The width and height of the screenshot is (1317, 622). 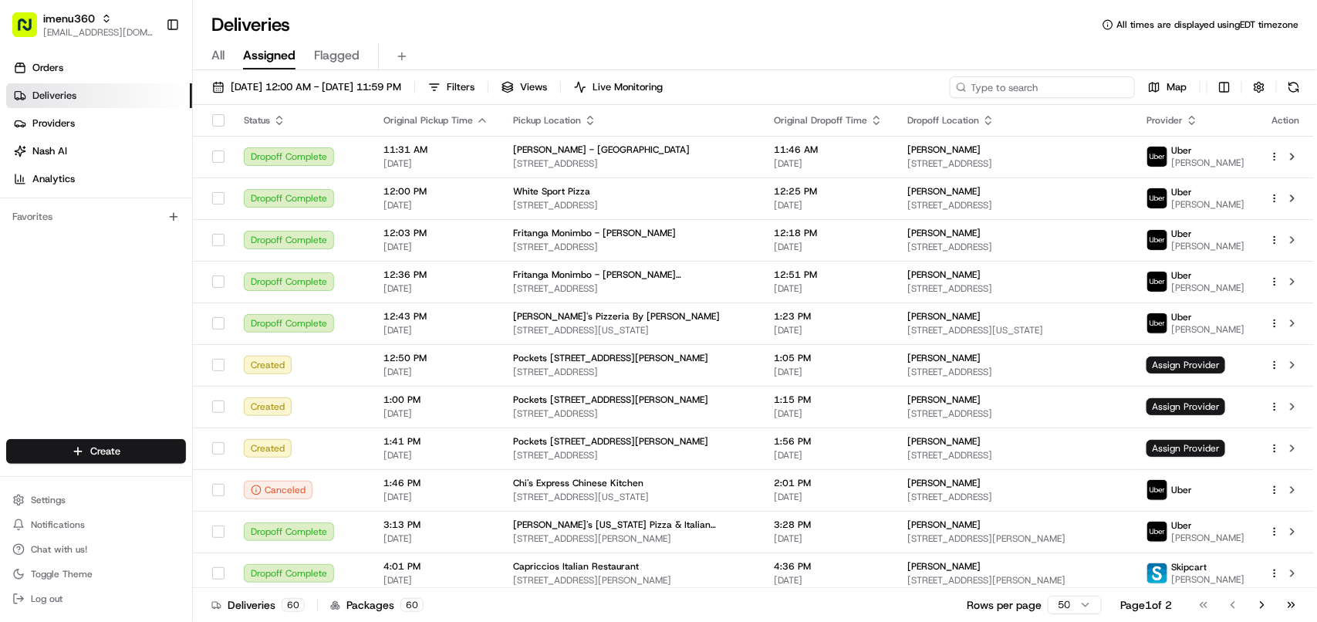 I want to click on div: Action, so click(x=1285, y=120).